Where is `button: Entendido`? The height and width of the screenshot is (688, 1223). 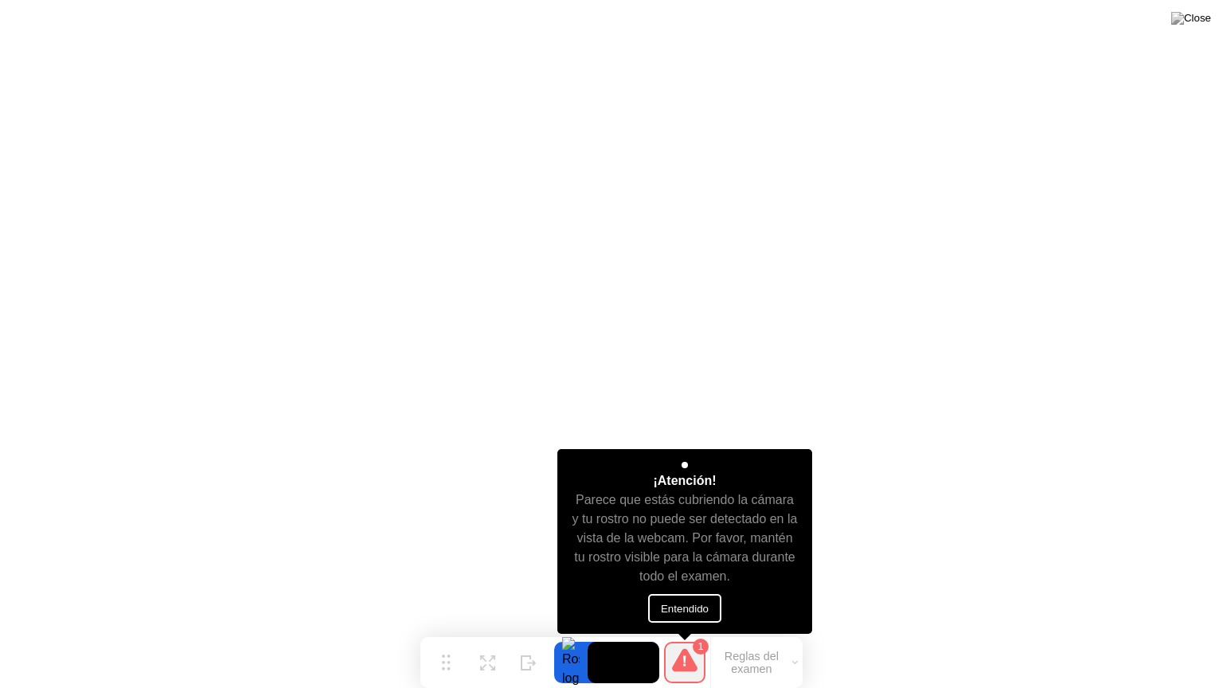 button: Entendido is located at coordinates (685, 608).